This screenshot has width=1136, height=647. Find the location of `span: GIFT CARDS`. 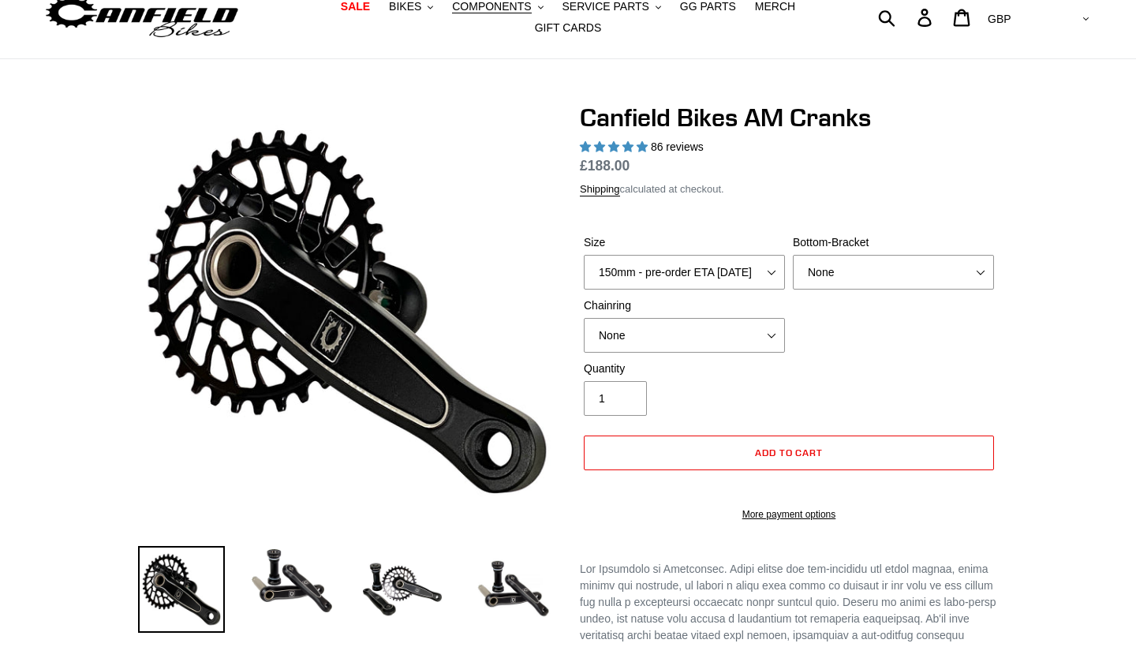

span: GIFT CARDS is located at coordinates (568, 28).